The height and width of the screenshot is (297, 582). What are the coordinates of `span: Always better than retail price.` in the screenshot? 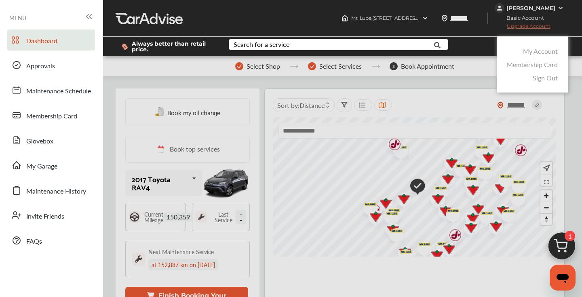 It's located at (174, 46).